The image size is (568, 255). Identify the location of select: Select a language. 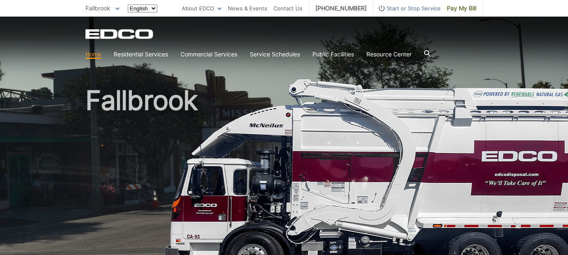
(142, 8).